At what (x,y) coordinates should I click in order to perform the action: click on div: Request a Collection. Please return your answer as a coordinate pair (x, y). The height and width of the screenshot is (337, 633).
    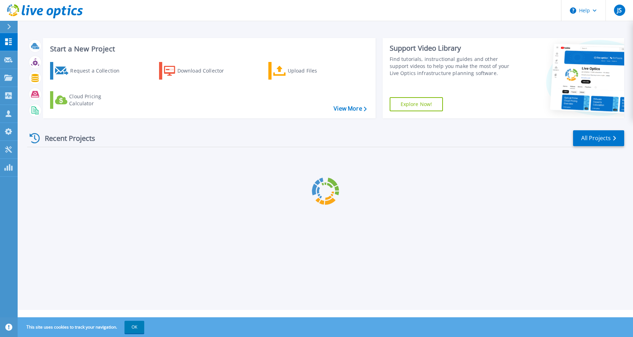
    Looking at the image, I should click on (98, 71).